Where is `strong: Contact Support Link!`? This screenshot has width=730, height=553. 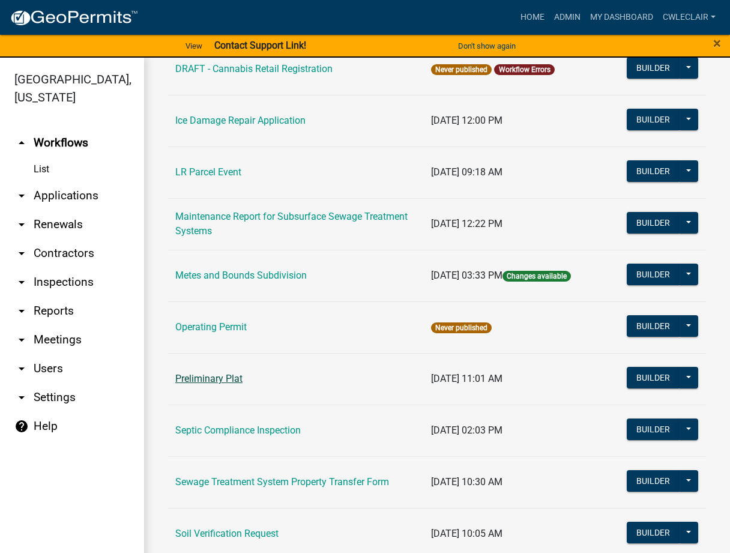
strong: Contact Support Link! is located at coordinates (260, 45).